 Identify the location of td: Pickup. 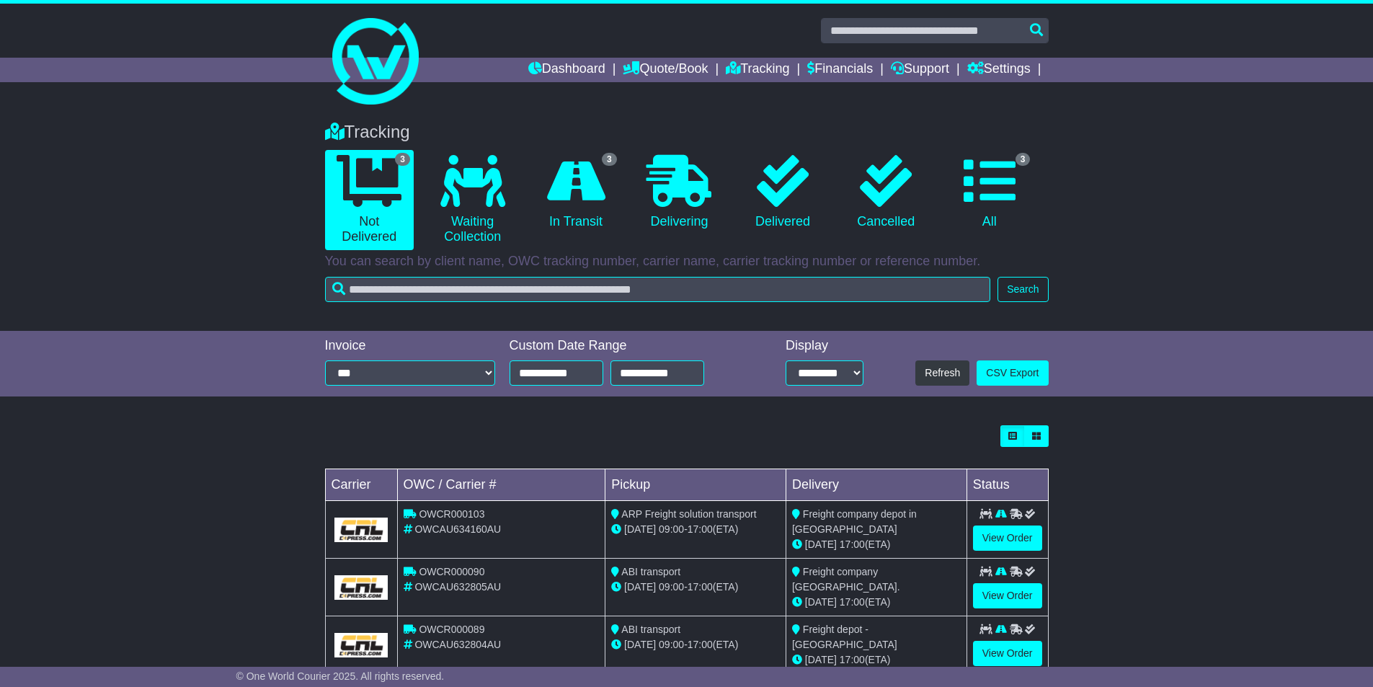
(696, 485).